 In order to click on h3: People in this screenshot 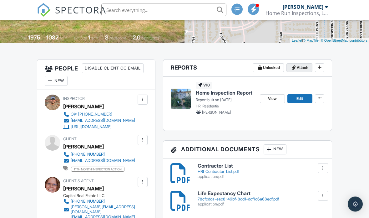, I will do `click(96, 75)`.